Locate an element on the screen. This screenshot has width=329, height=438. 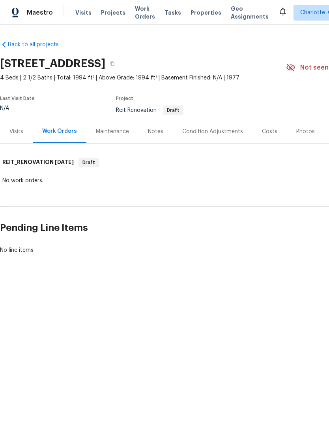
div: Notes is located at coordinates (156, 132).